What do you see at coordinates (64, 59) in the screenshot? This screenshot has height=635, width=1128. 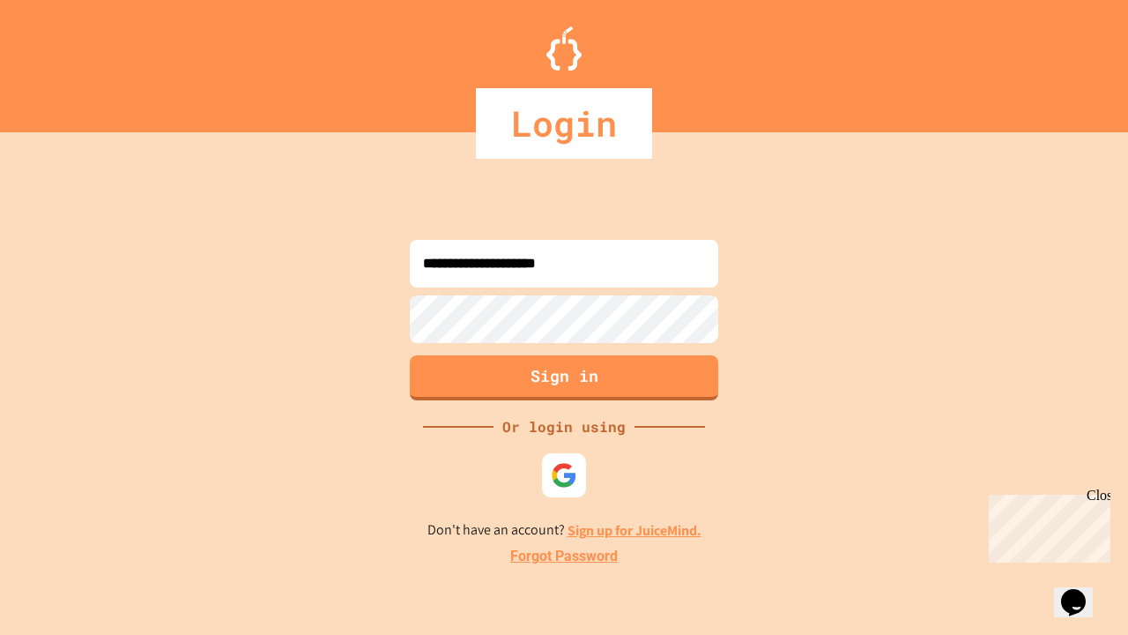 I see `div: Chat with us now!Close` at bounding box center [64, 59].